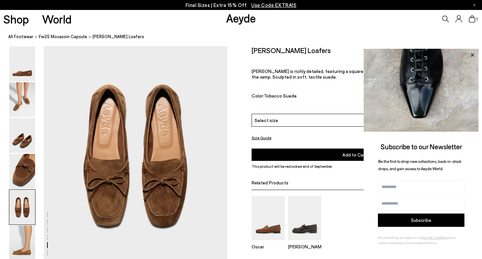 Image resolution: width=482 pixels, height=259 pixels. Describe the element at coordinates (355, 154) in the screenshot. I see `button: Add to Cart` at that location.